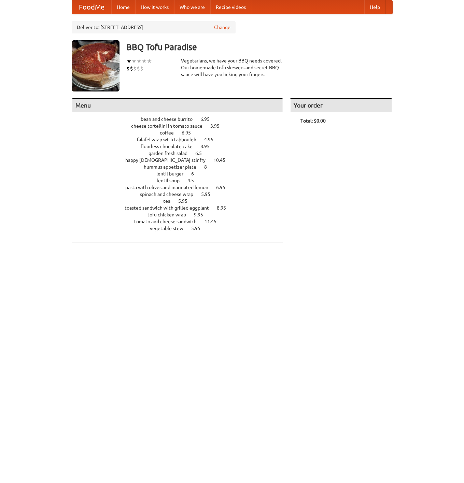  Describe the element at coordinates (209, 167) in the screenshot. I see `span: 8` at that location.